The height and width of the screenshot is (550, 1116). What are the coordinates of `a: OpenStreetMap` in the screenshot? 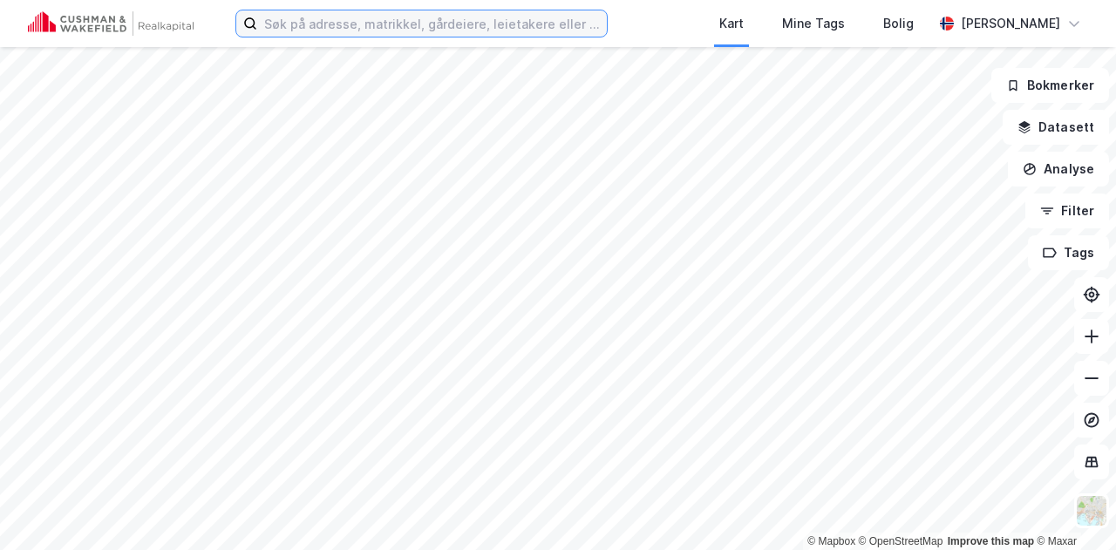 It's located at (900, 541).